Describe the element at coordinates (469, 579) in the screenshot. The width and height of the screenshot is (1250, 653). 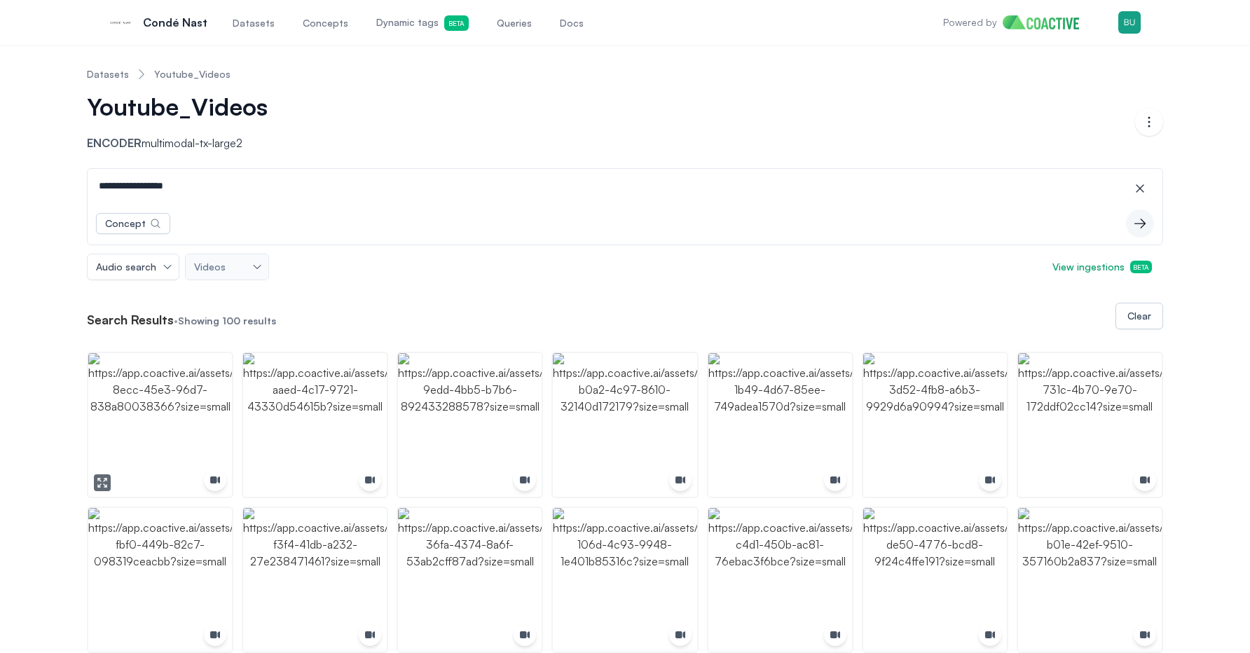
I see `button: https://app.coactive.ai/assets/ui/images/coactive/Youtube_Videos_1752539465064/476fc7f0-36fa-4374...` at that location.